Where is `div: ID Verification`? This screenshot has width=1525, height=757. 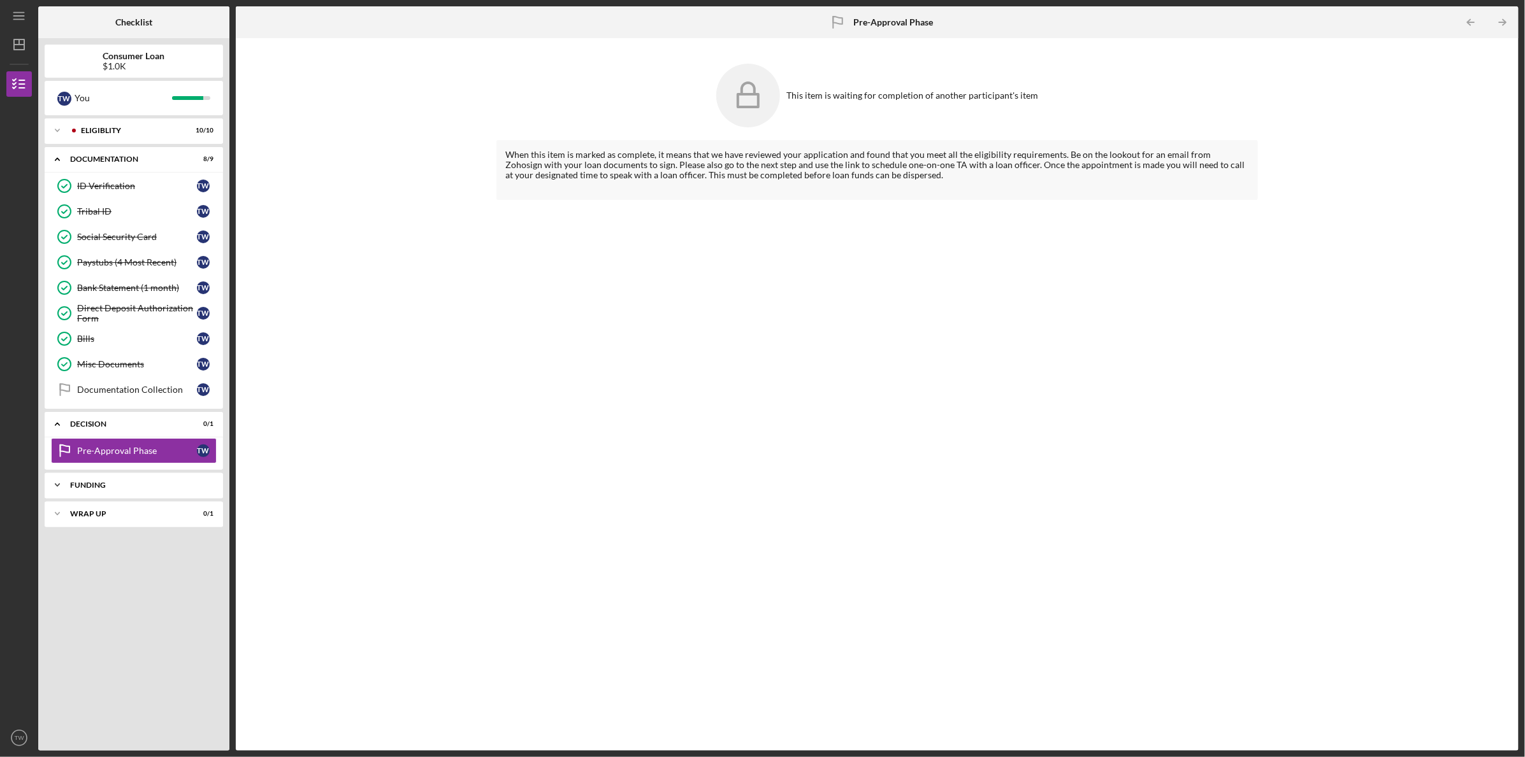 div: ID Verification is located at coordinates (137, 186).